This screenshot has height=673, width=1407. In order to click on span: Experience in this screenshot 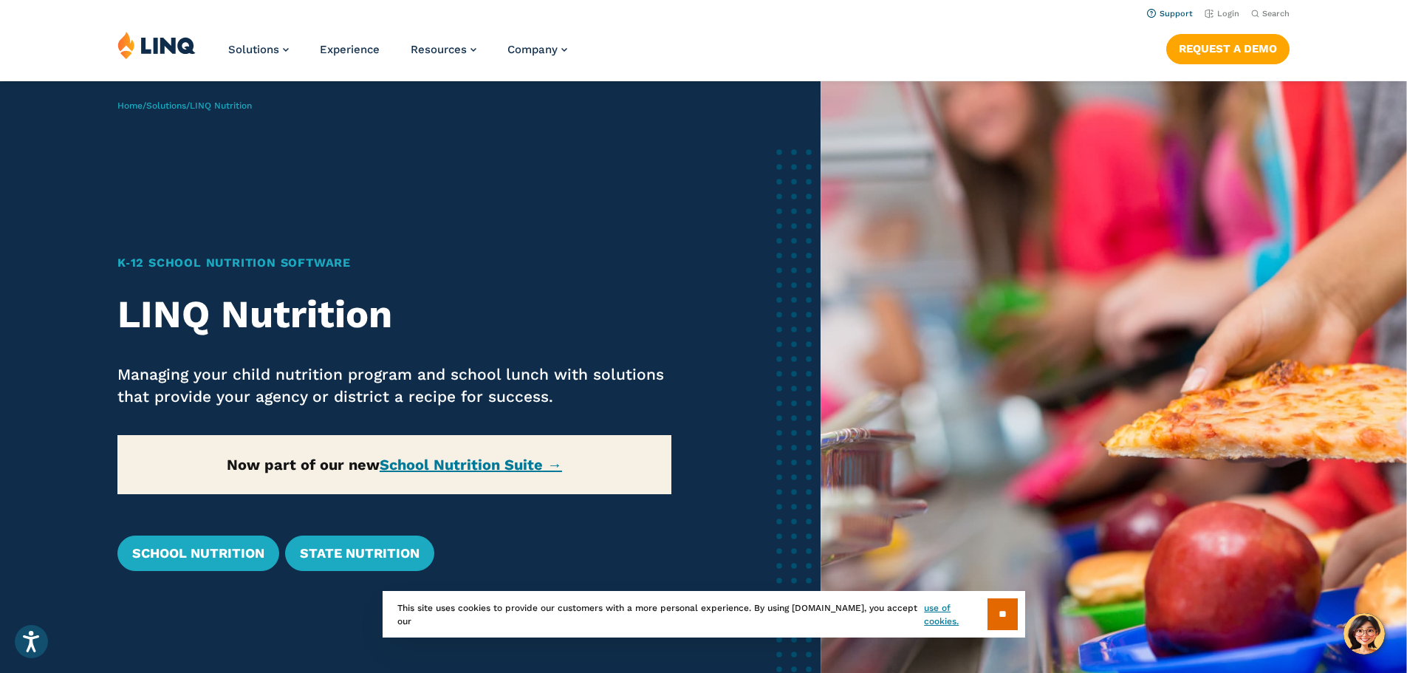, I will do `click(349, 49)`.